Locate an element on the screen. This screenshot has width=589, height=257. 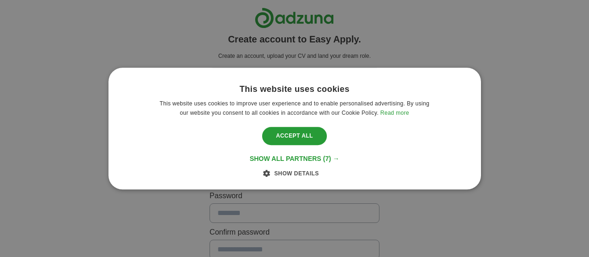
div: Show details is located at coordinates (294, 173).